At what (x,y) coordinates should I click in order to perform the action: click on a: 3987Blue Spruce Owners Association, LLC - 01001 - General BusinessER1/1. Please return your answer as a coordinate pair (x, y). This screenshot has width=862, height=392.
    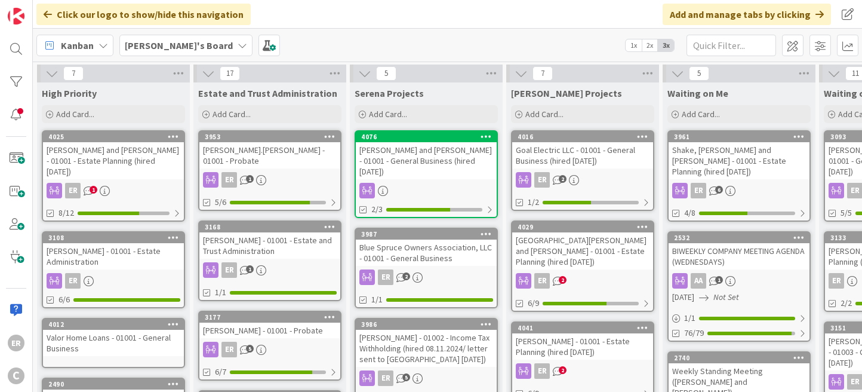
    Looking at the image, I should click on (426, 268).